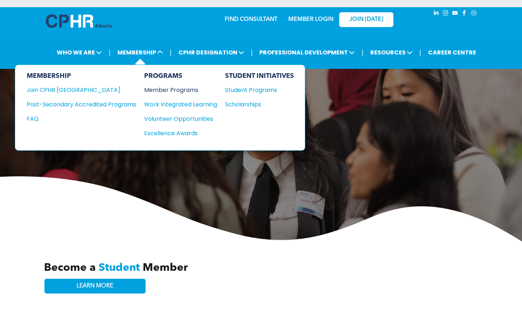 Image resolution: width=522 pixels, height=322 pixels. I want to click on div: Post-Secondary Accredited Programs, so click(76, 104).